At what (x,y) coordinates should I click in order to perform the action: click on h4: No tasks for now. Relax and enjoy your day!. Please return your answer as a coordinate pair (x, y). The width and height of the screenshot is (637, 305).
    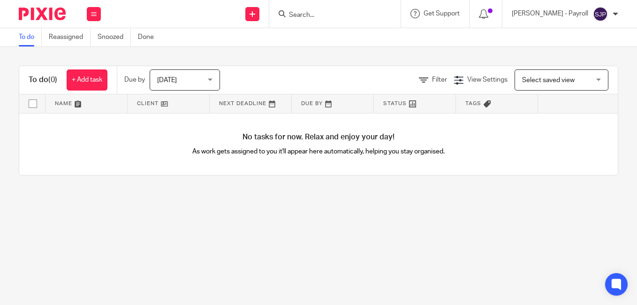
    Looking at the image, I should click on (318, 137).